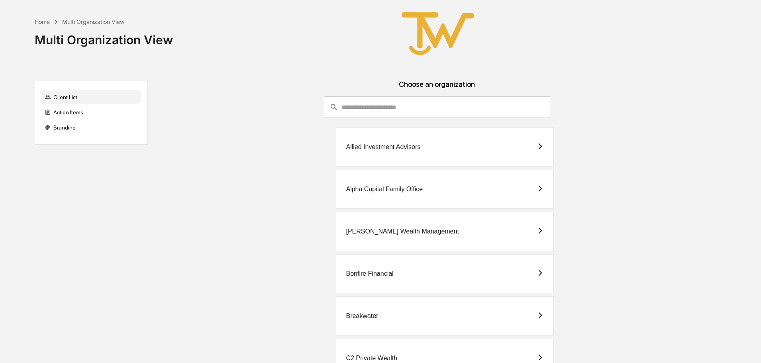 The width and height of the screenshot is (761, 363). Describe the element at coordinates (371, 358) in the screenshot. I see `div: C2 Private Wealth` at that location.